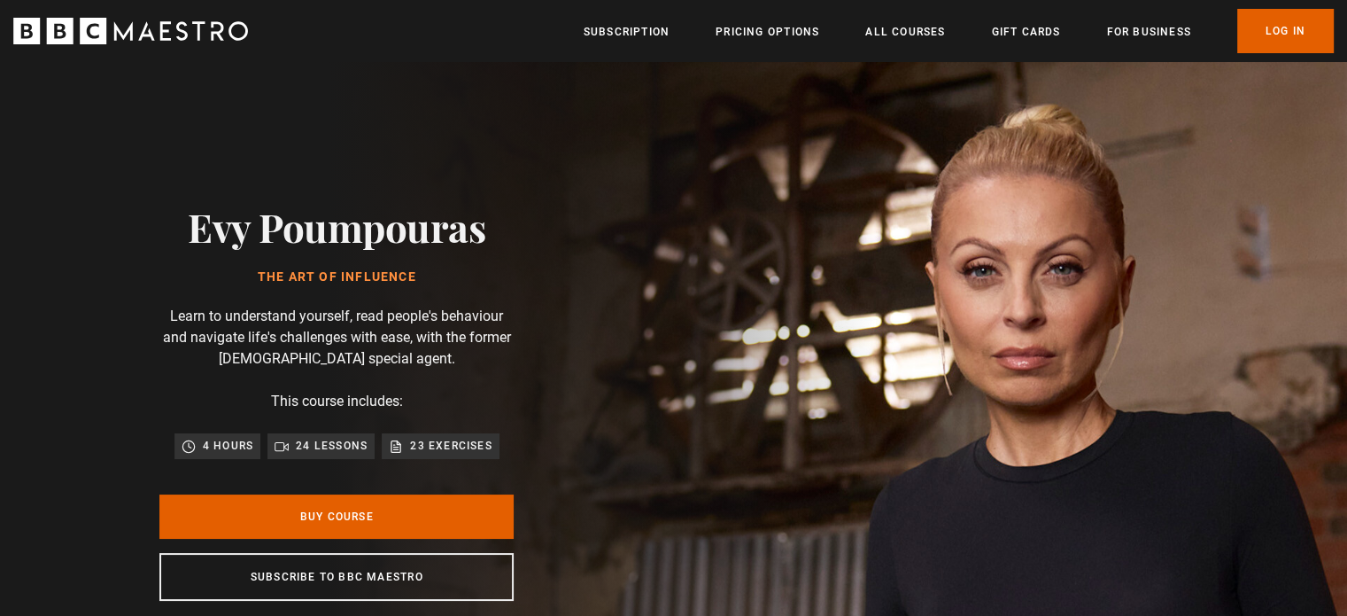 This screenshot has width=1347, height=616. What do you see at coordinates (337, 401) in the screenshot?
I see `p: This course includes:` at bounding box center [337, 401].